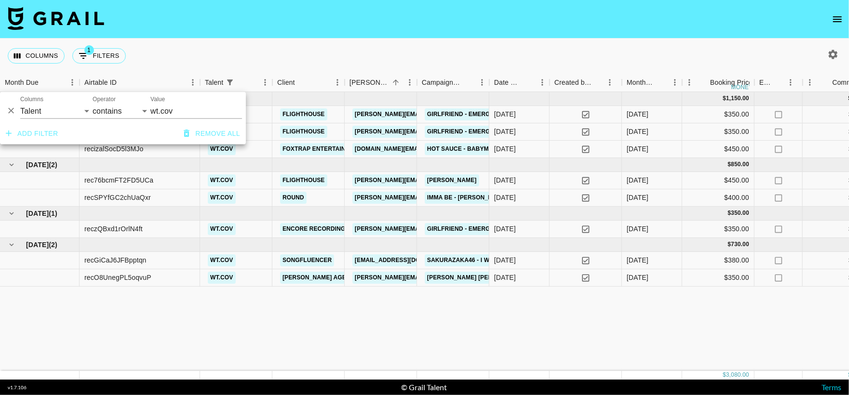 This screenshot has height=395, width=849. What do you see at coordinates (779, 82) in the screenshot?
I see `div: Expenses: Remove Commission?` at bounding box center [779, 82].